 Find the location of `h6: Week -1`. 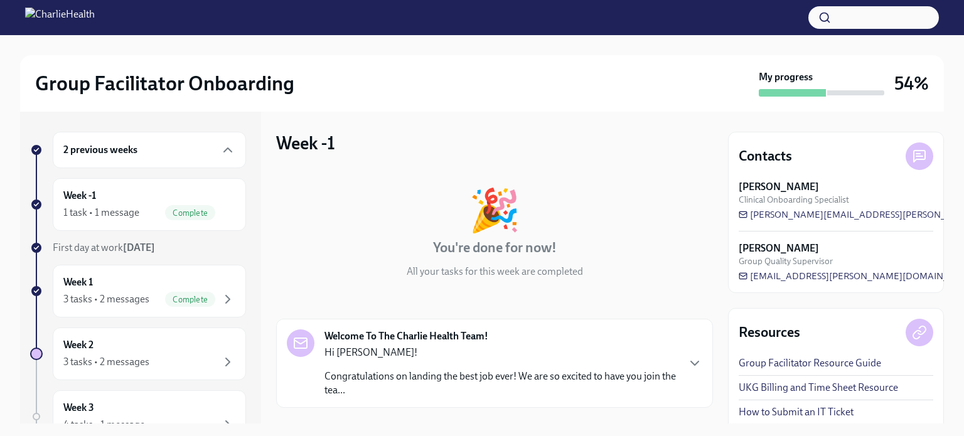

h6: Week -1 is located at coordinates (80, 196).